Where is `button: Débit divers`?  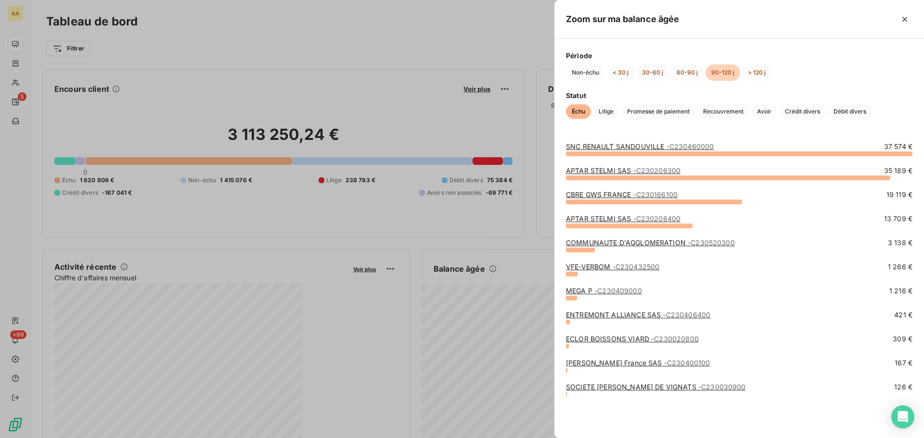
button: Débit divers is located at coordinates (850, 112).